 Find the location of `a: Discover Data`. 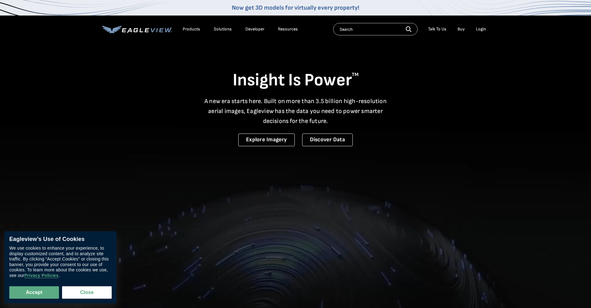

a: Discover Data is located at coordinates (327, 140).